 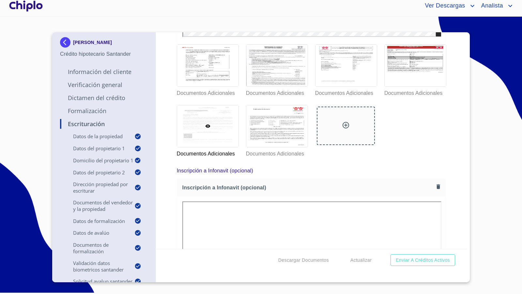 I want to click on p: Solicitud Avaluo Santander, so click(x=97, y=282).